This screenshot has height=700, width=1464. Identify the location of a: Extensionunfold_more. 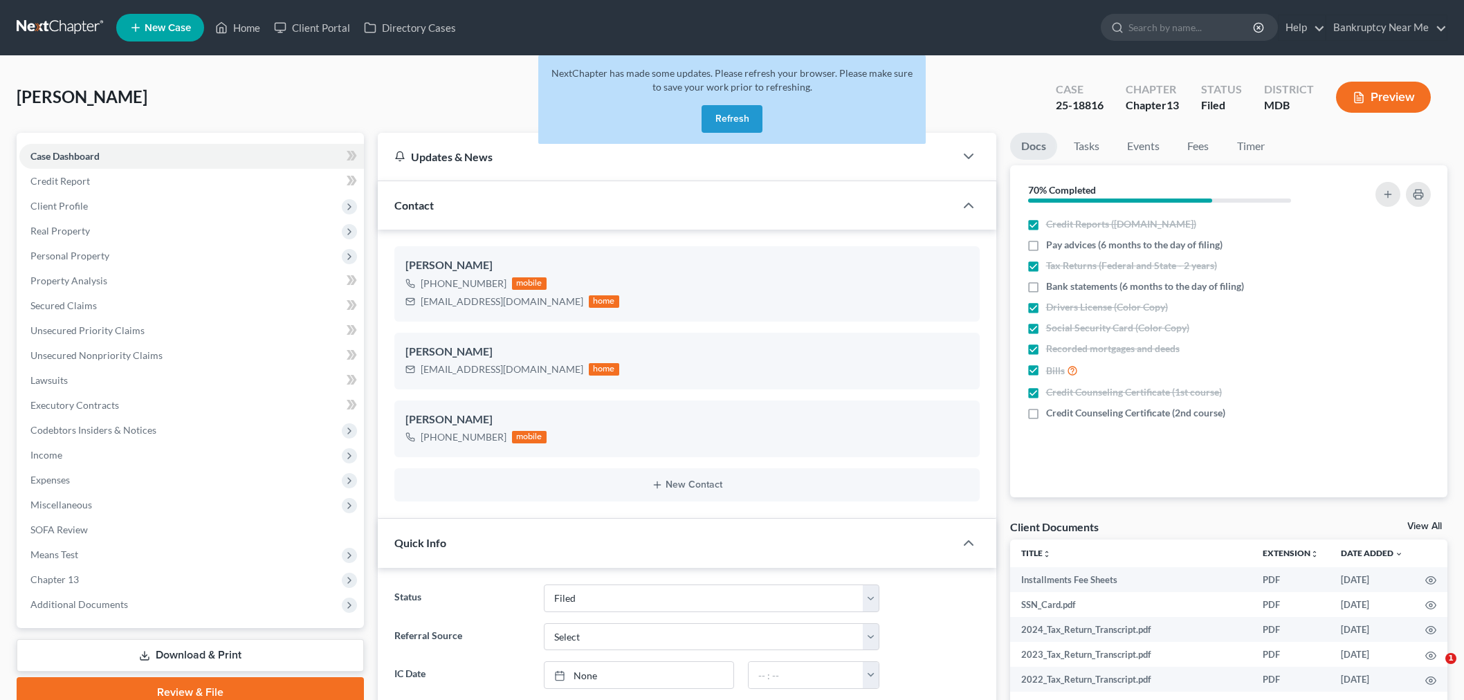
(1290, 553).